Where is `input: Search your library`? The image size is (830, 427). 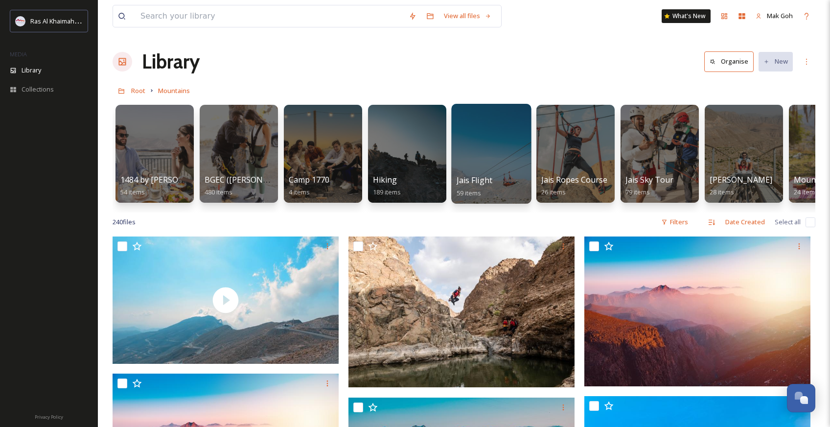
input: Search your library is located at coordinates (270, 16).